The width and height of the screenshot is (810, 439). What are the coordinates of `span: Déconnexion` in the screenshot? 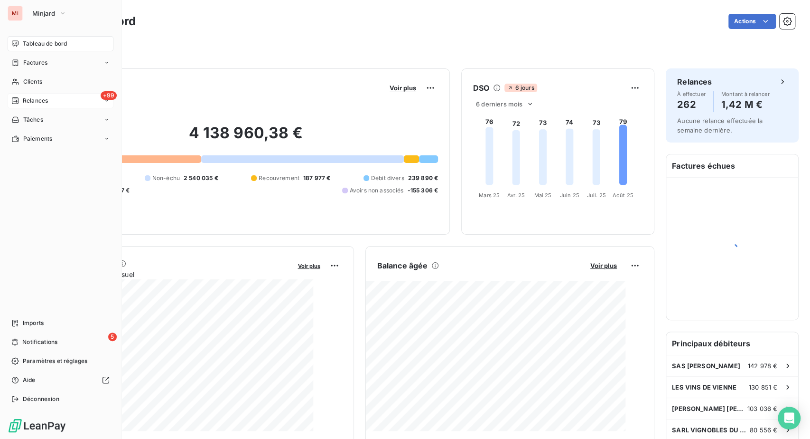 It's located at (41, 399).